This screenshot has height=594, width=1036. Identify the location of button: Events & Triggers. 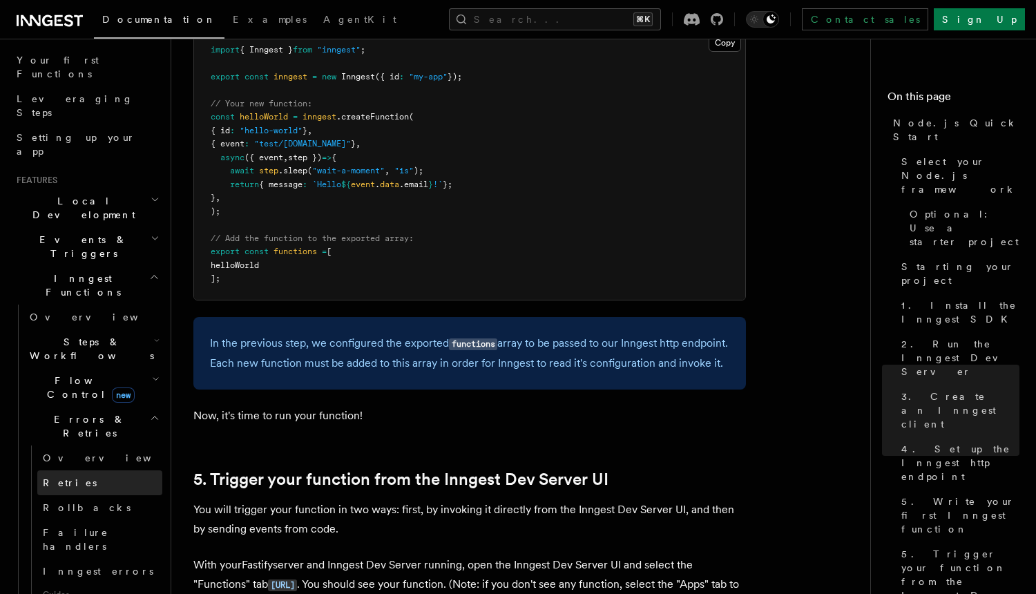
(86, 247).